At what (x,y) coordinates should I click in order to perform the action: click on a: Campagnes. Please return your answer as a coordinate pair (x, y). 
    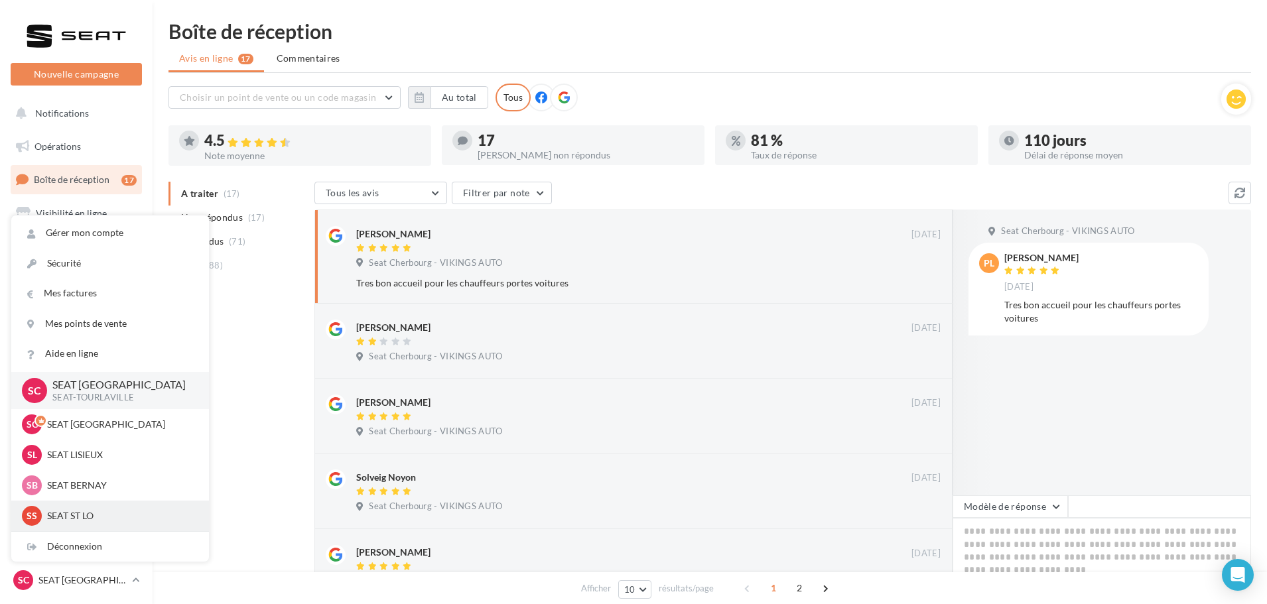
    Looking at the image, I should click on (76, 247).